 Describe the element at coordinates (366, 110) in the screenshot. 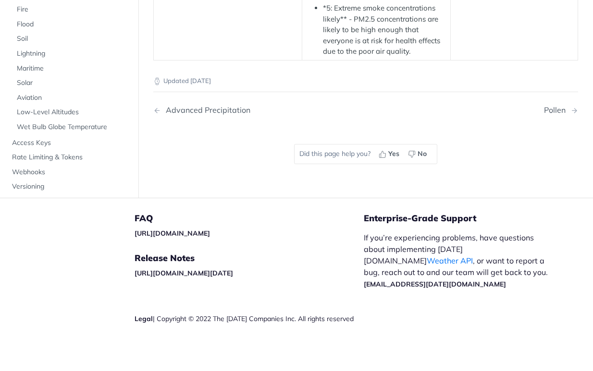

I see `nav: Pagination Controls` at that location.